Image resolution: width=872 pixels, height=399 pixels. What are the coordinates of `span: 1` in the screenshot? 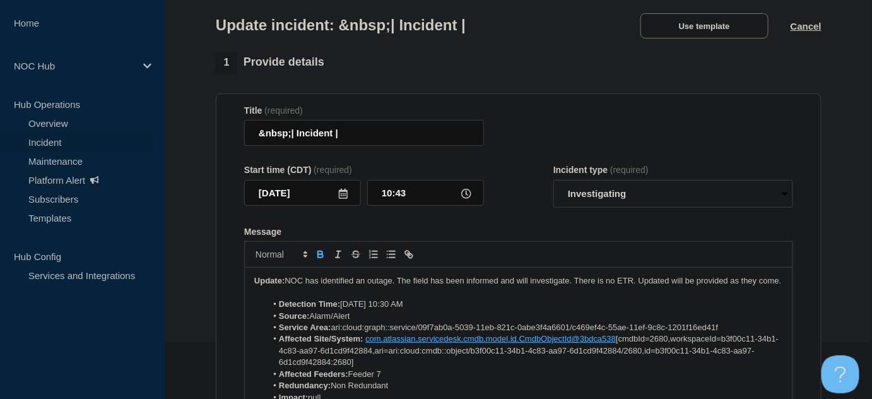 It's located at (226, 62).